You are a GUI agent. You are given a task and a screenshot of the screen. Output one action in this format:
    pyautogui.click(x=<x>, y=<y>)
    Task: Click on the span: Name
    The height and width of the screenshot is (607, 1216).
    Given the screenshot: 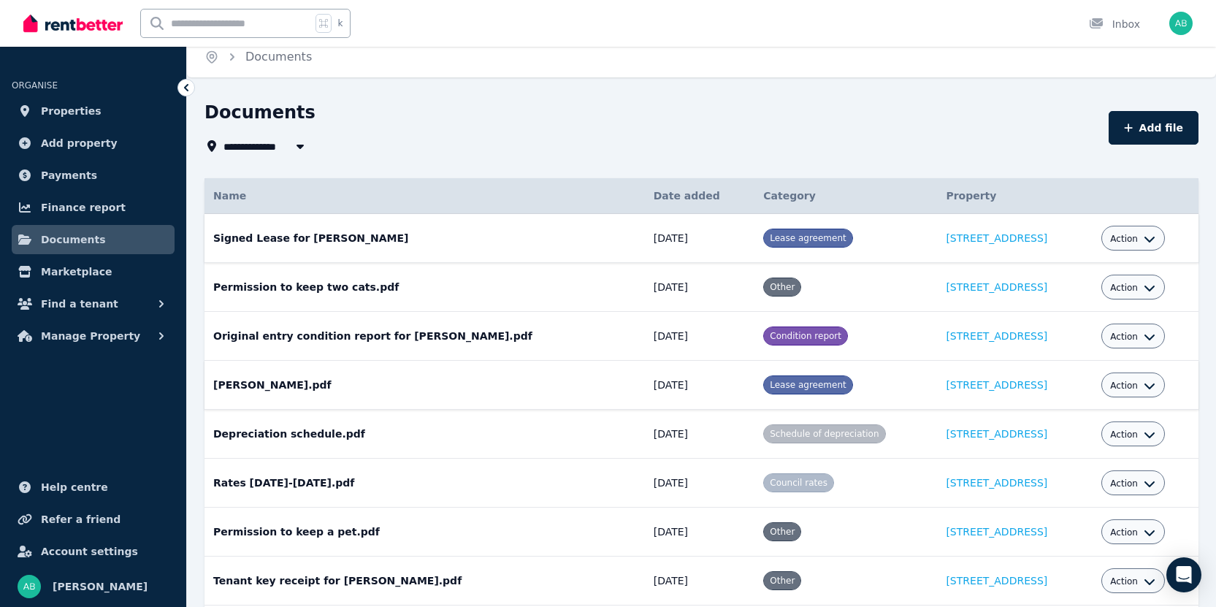 What is the action you would take?
    pyautogui.click(x=229, y=196)
    